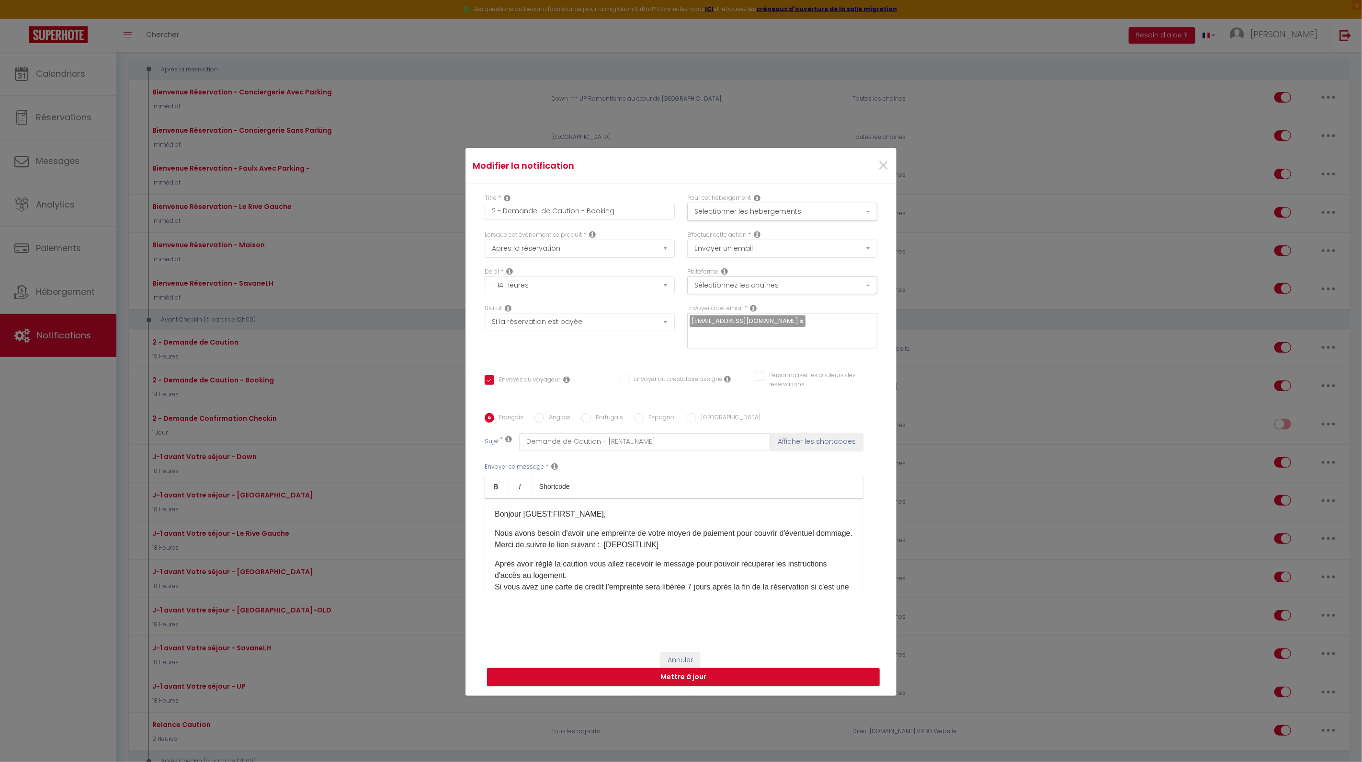 Image resolution: width=1362 pixels, height=762 pixels. Describe the element at coordinates (509, 439) in the screenshot. I see `i: Subject` at that location.